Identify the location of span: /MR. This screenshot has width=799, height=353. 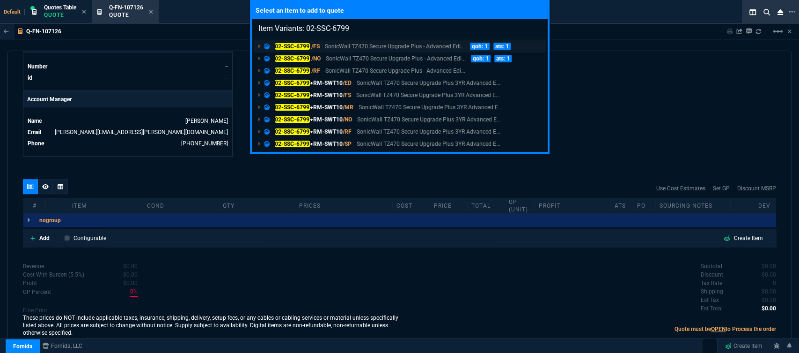
(348, 107).